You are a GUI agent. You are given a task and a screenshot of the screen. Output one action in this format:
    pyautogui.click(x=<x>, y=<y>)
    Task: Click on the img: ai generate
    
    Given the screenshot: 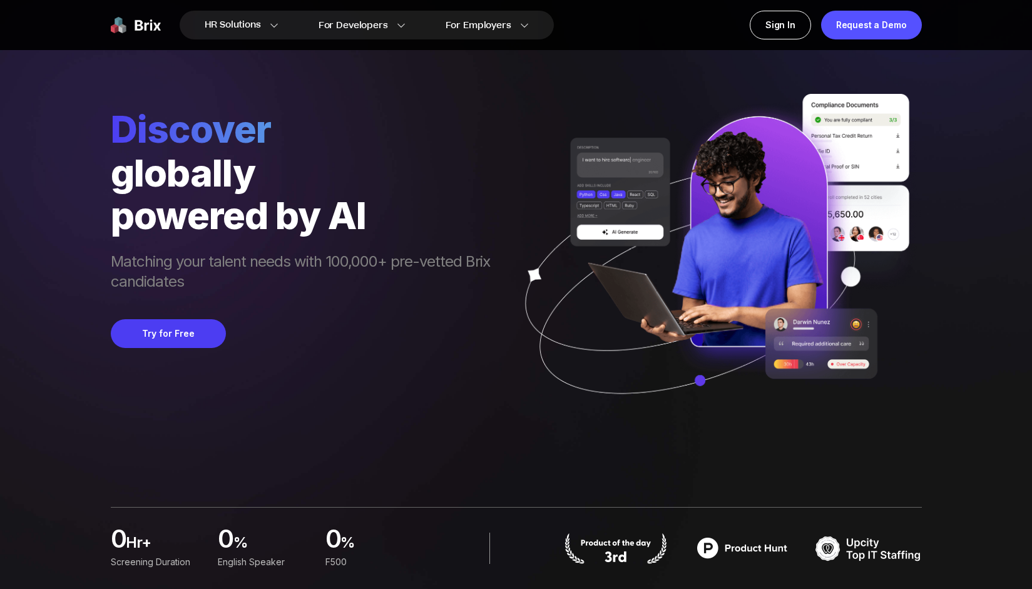 What is the action you would take?
    pyautogui.click(x=712, y=262)
    